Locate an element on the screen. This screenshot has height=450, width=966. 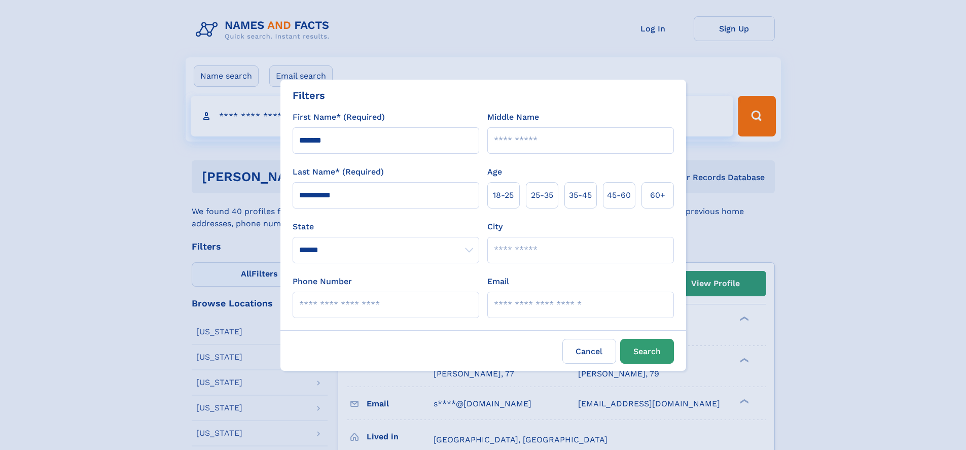
span: 18‑25 is located at coordinates (503, 195).